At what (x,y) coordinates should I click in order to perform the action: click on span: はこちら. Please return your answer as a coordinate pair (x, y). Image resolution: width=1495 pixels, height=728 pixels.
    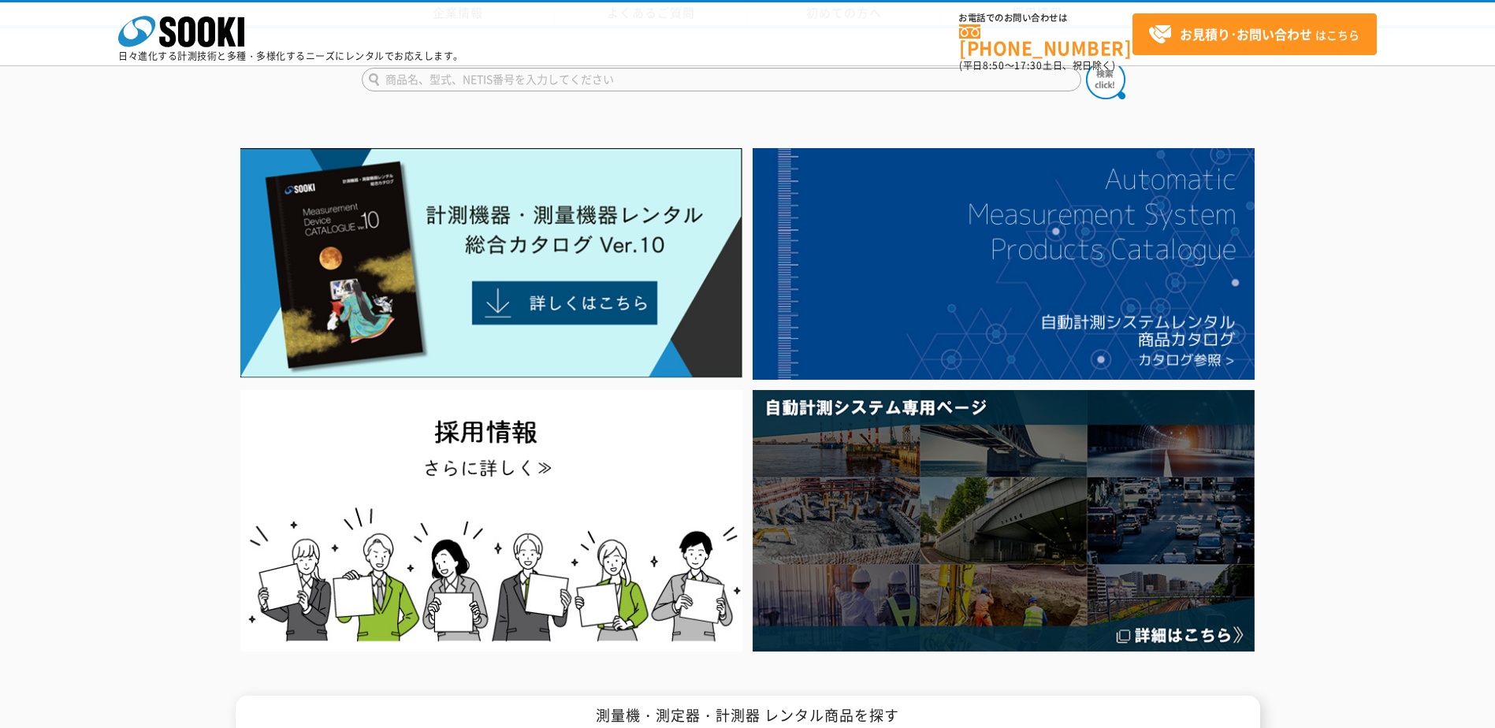
    Looking at the image, I should click on (1254, 35).